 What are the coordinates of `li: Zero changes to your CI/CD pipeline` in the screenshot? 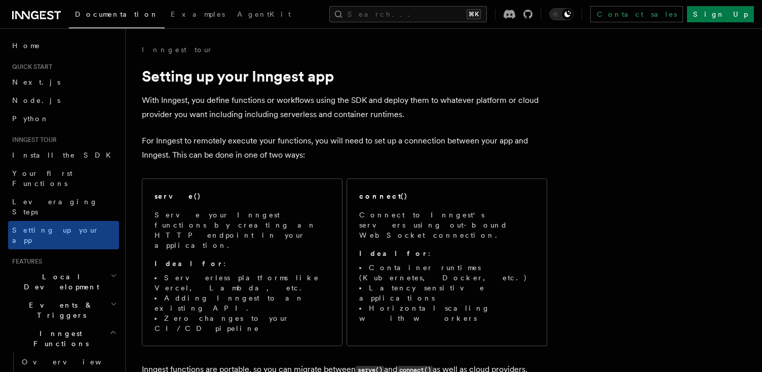 It's located at (242, 323).